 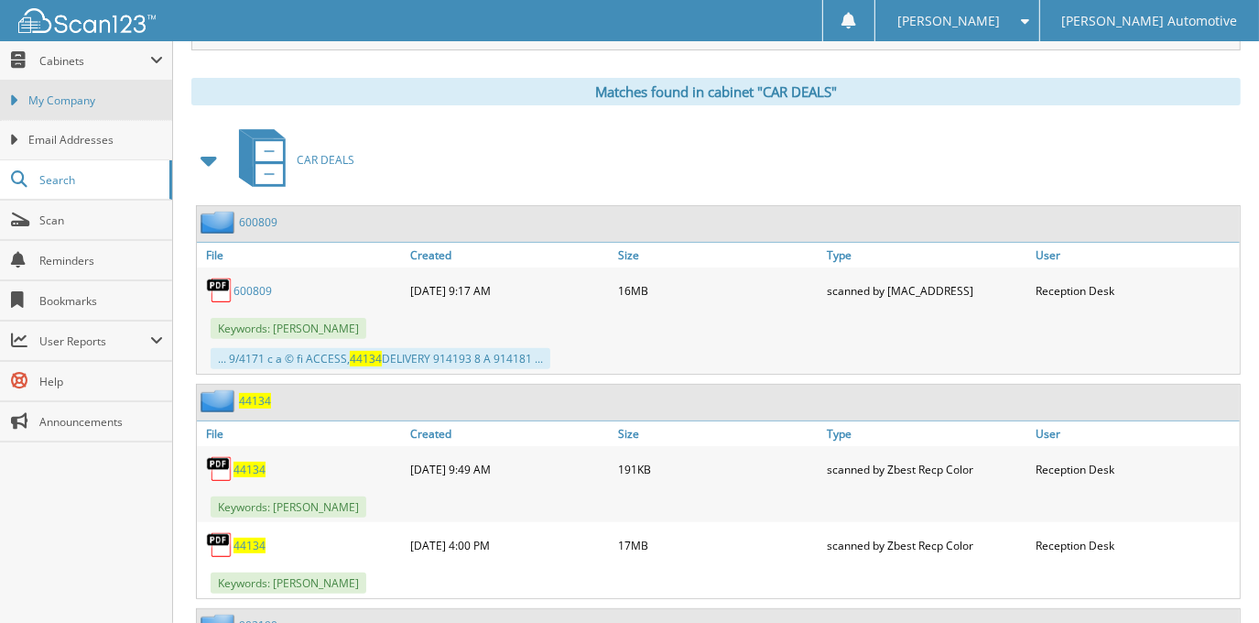 I want to click on div: ... 9/4171 c a © fi ACCESS, DELIVERY 914193 8 A 914181 ..., so click(x=380, y=358).